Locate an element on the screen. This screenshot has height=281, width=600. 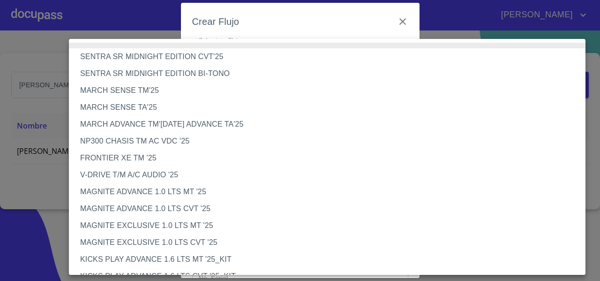
li: SENTRA SR MIDNIGHT EDITION CVT'25 is located at coordinates (330, 57).